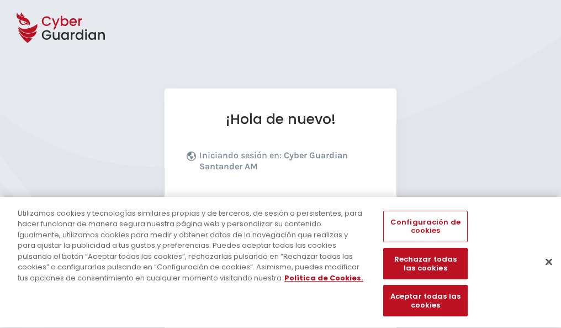 The width and height of the screenshot is (561, 328). Describe the element at coordinates (425, 226) in the screenshot. I see `button: Configuración de cookies, Abre el cuadro de diálogo del centro de preferencias.` at that location.